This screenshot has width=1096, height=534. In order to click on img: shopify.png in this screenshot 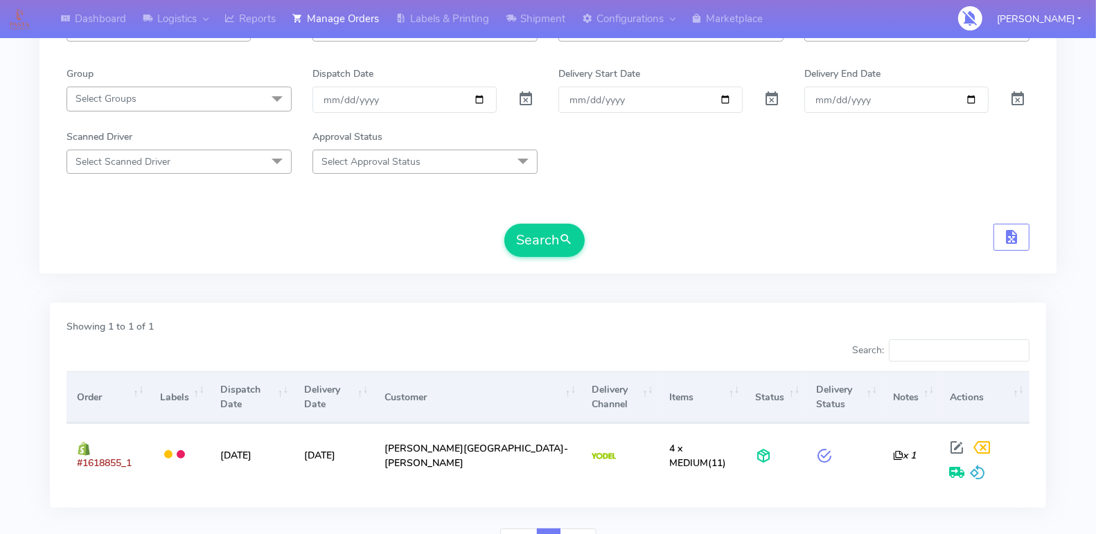, I will do `click(84, 449)`.